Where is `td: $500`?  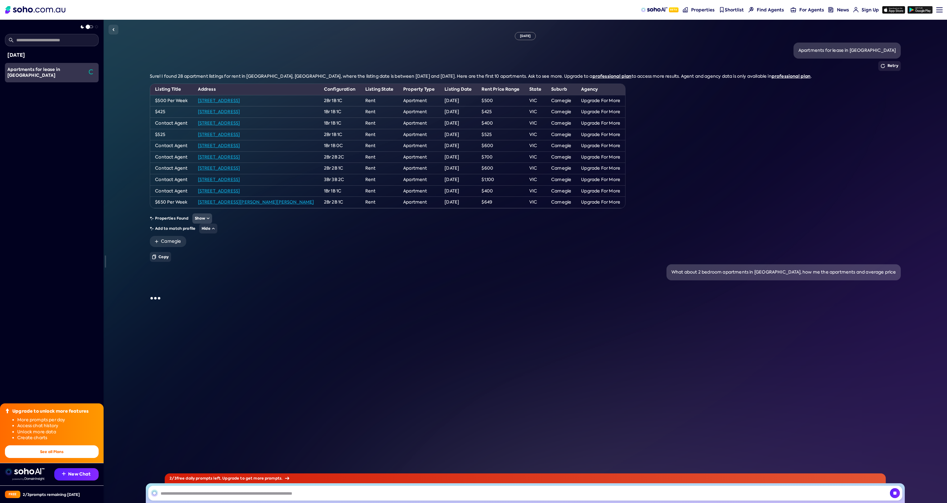 td: $500 is located at coordinates (500, 100).